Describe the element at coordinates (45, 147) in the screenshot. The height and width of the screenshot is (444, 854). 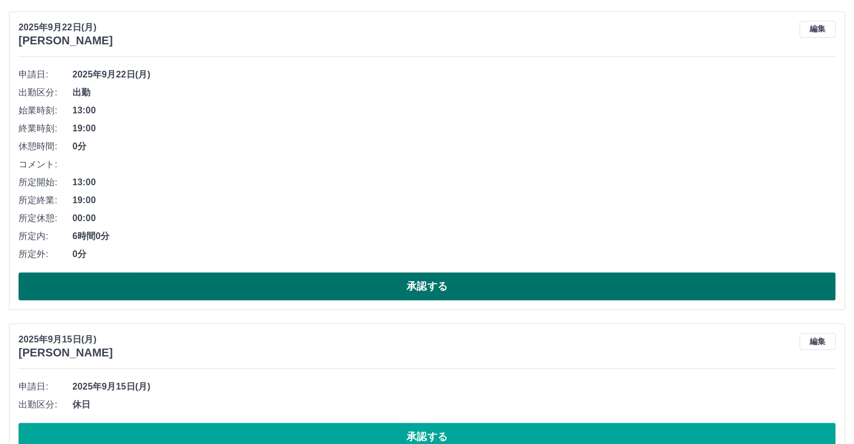
I see `span: 休憩時間:` at that location.